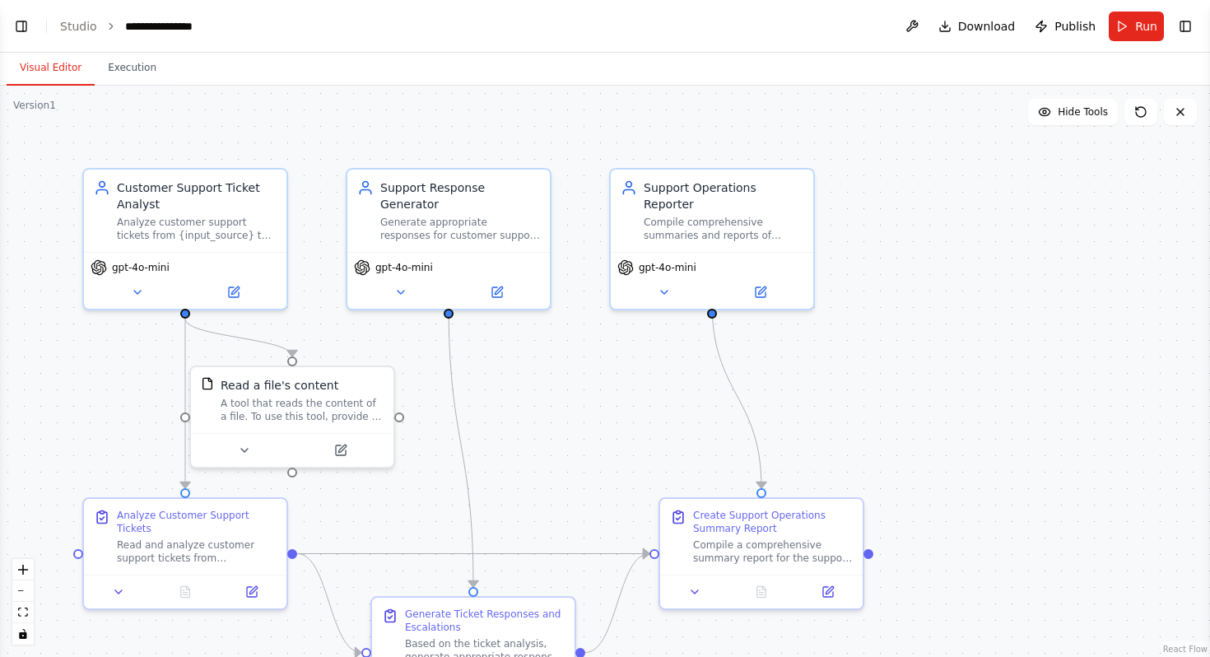 This screenshot has width=1210, height=657. Describe the element at coordinates (23, 613) in the screenshot. I see `button: fit view` at that location.